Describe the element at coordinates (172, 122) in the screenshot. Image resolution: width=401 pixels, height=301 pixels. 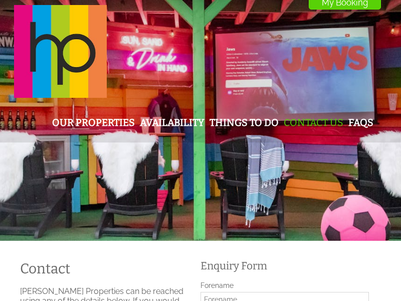
I see `a: Availability` at that location.